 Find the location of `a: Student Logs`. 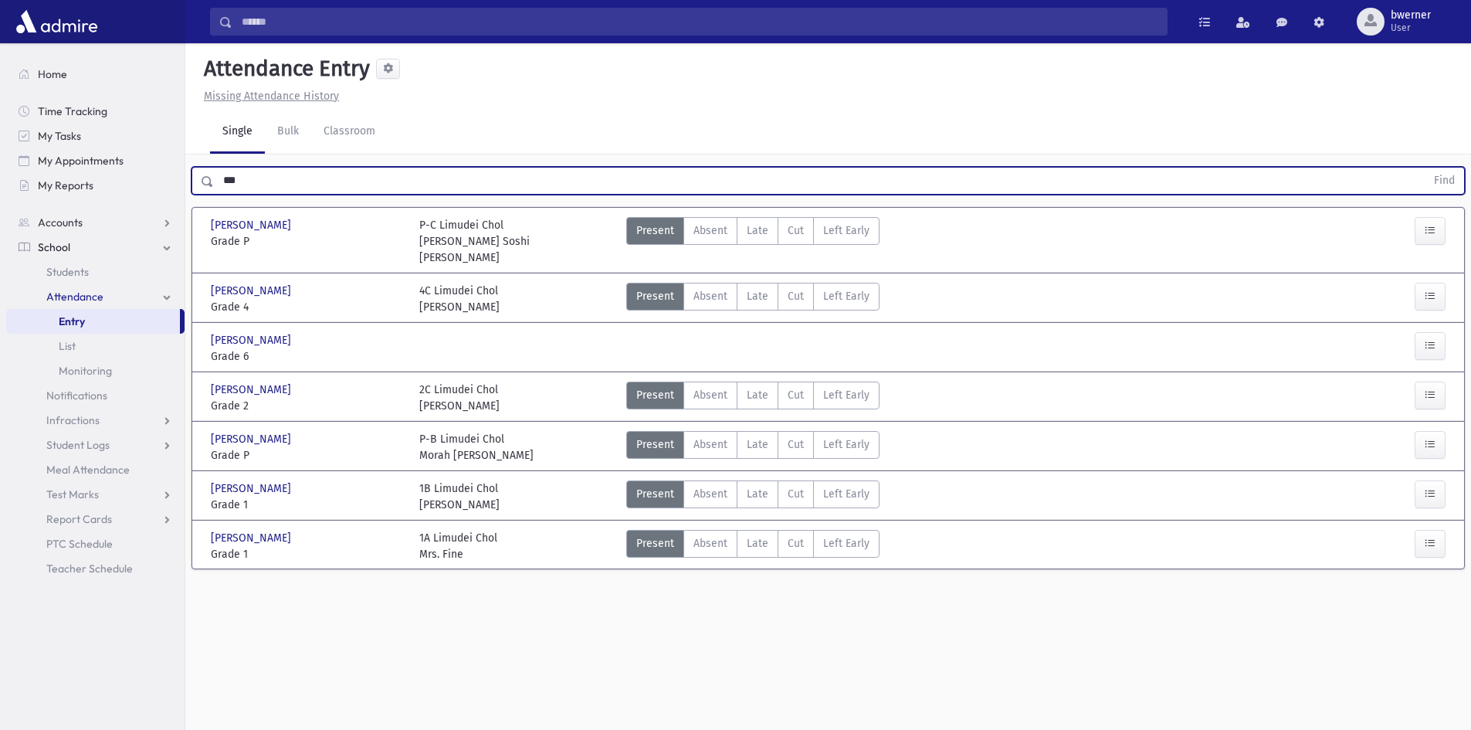

a: Student Logs is located at coordinates (95, 445).